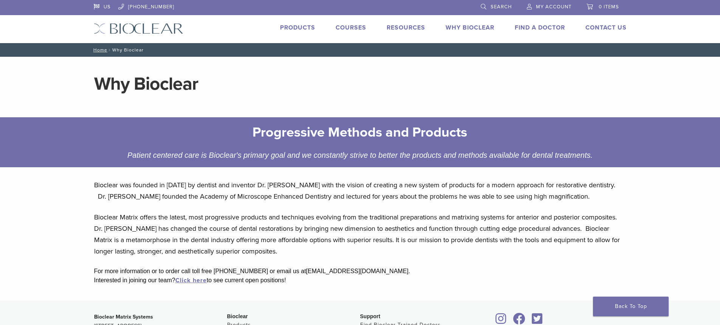  Describe the element at coordinates (360, 234) in the screenshot. I see `p: Bioclear Matrix offers the latest, most progressive products and techniques evolving from the tra...` at that location.